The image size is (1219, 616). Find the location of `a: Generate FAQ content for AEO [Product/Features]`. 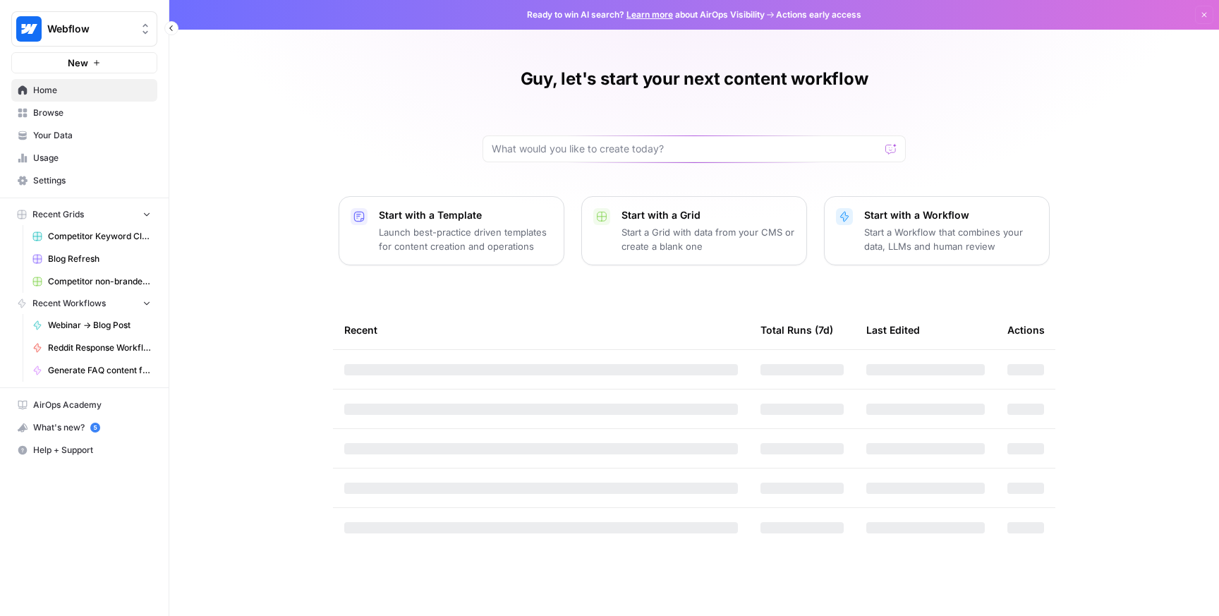

a: Generate FAQ content for AEO [Product/Features] is located at coordinates (92, 370).